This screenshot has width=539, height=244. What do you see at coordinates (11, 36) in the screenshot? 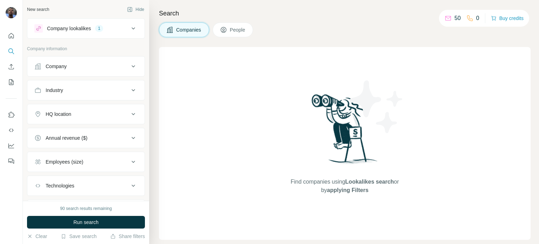
I see `button: Quick start` at bounding box center [11, 36].